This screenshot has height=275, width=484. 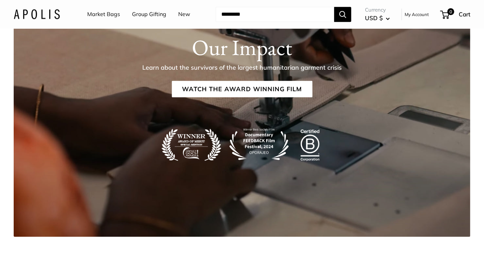 I want to click on span: USD $, so click(x=374, y=18).